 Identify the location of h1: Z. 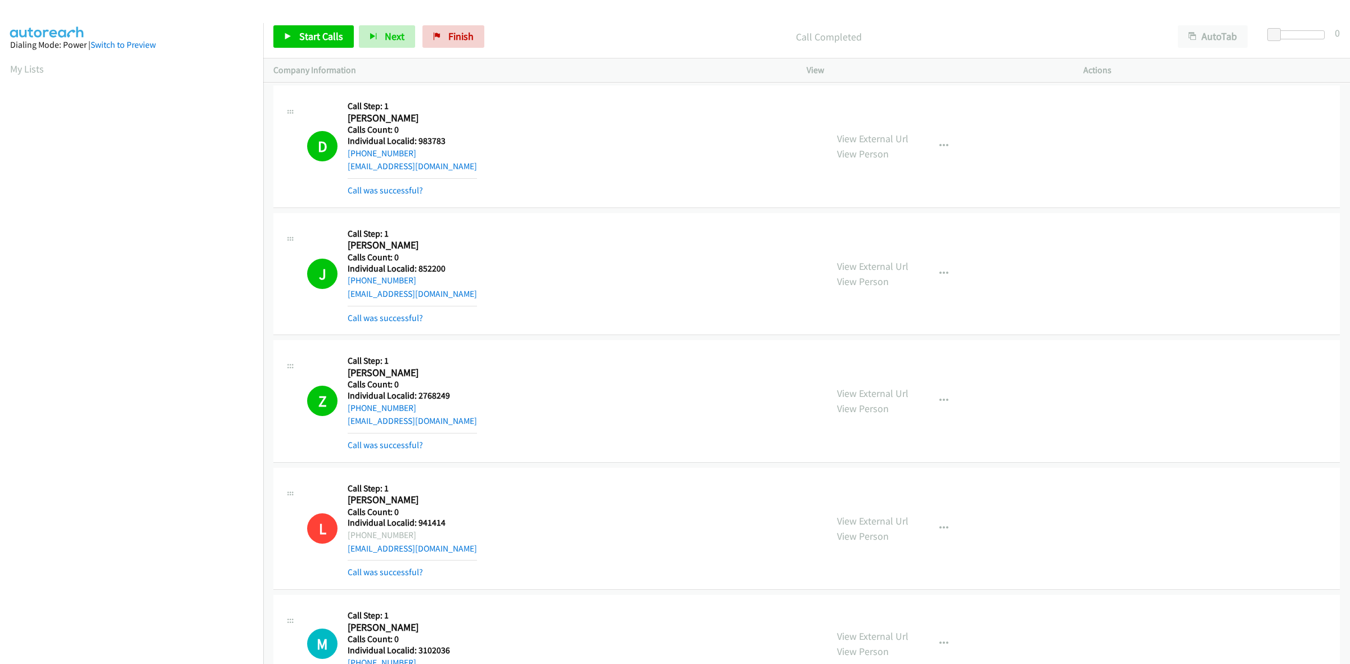
(322, 401).